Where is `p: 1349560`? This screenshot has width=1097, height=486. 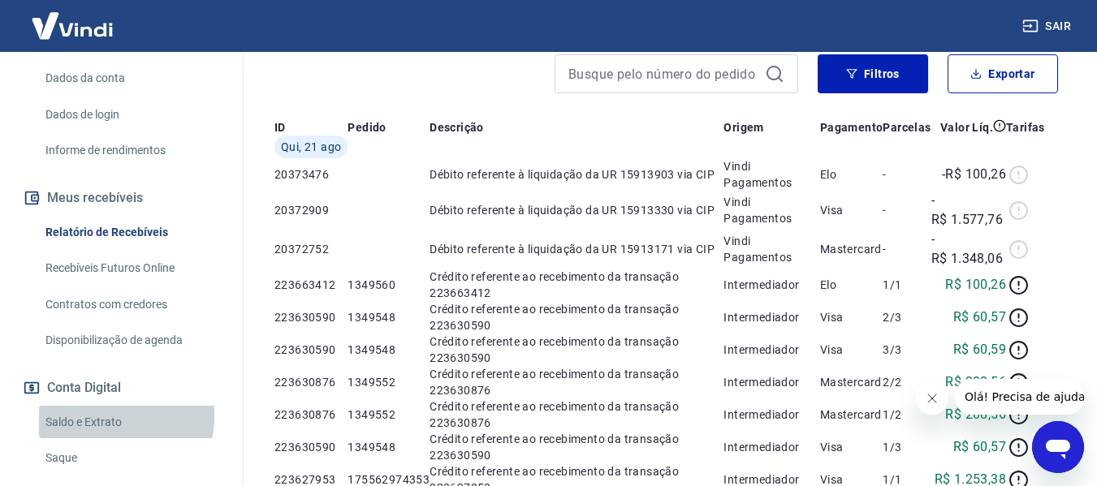
p: 1349560 is located at coordinates (388, 285).